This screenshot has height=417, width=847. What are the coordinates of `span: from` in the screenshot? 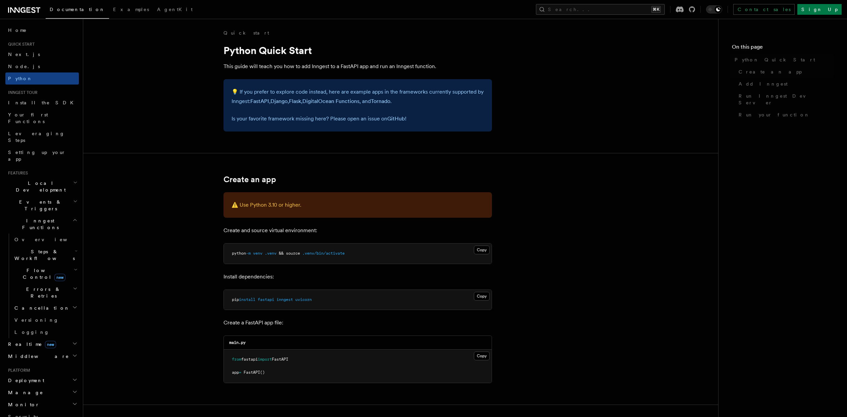 It's located at (237, 359).